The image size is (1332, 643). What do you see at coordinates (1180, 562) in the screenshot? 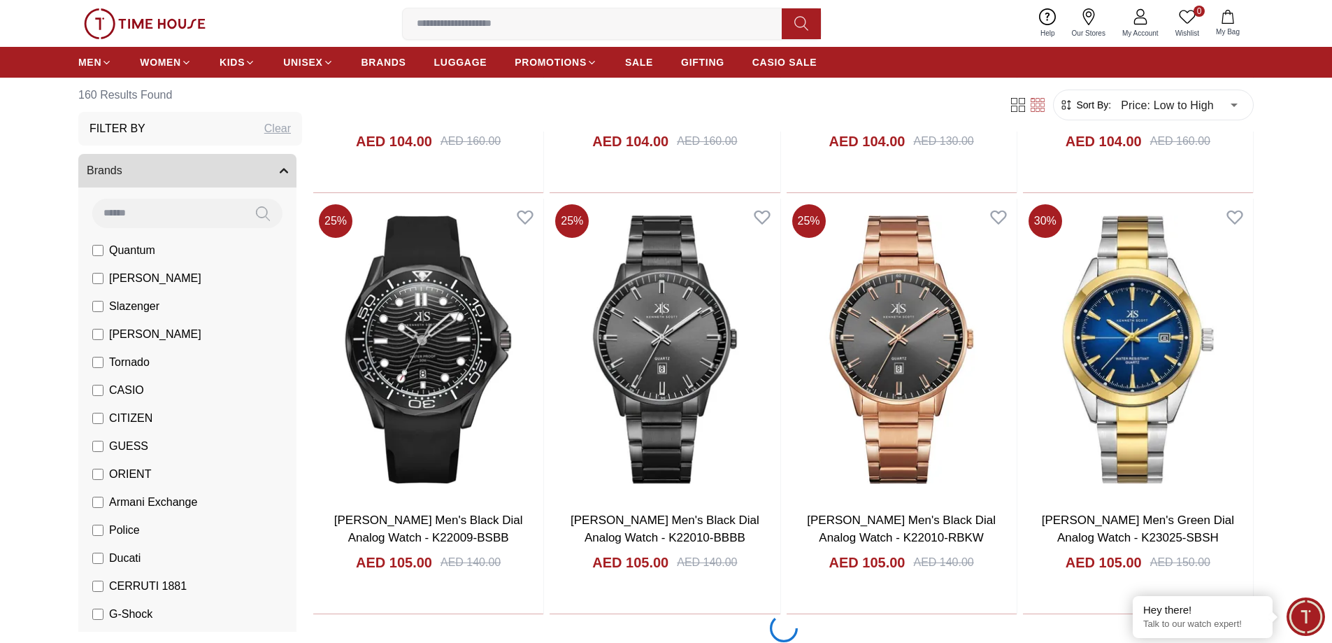
I see `div: AED 150.00` at bounding box center [1180, 562].